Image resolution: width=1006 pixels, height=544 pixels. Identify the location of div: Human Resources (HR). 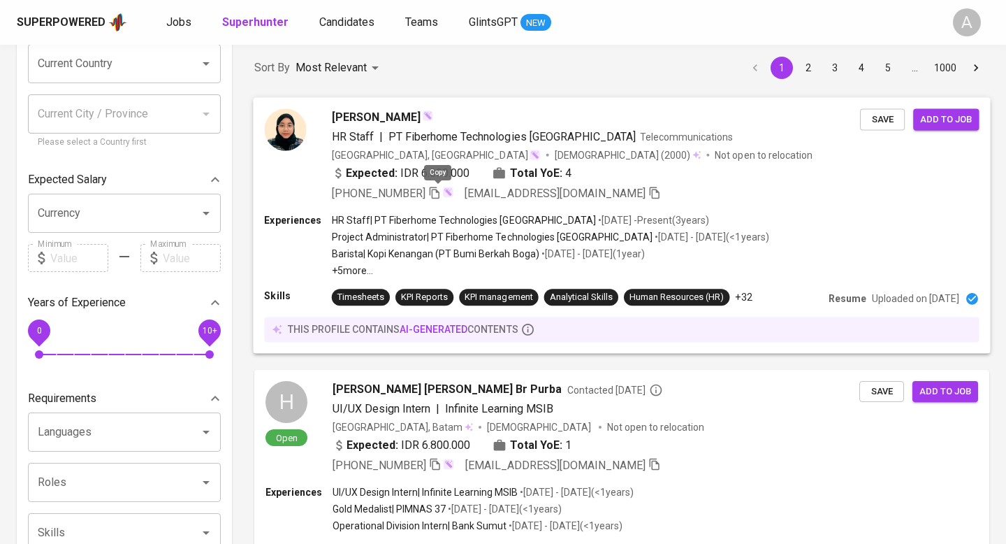
(677, 297).